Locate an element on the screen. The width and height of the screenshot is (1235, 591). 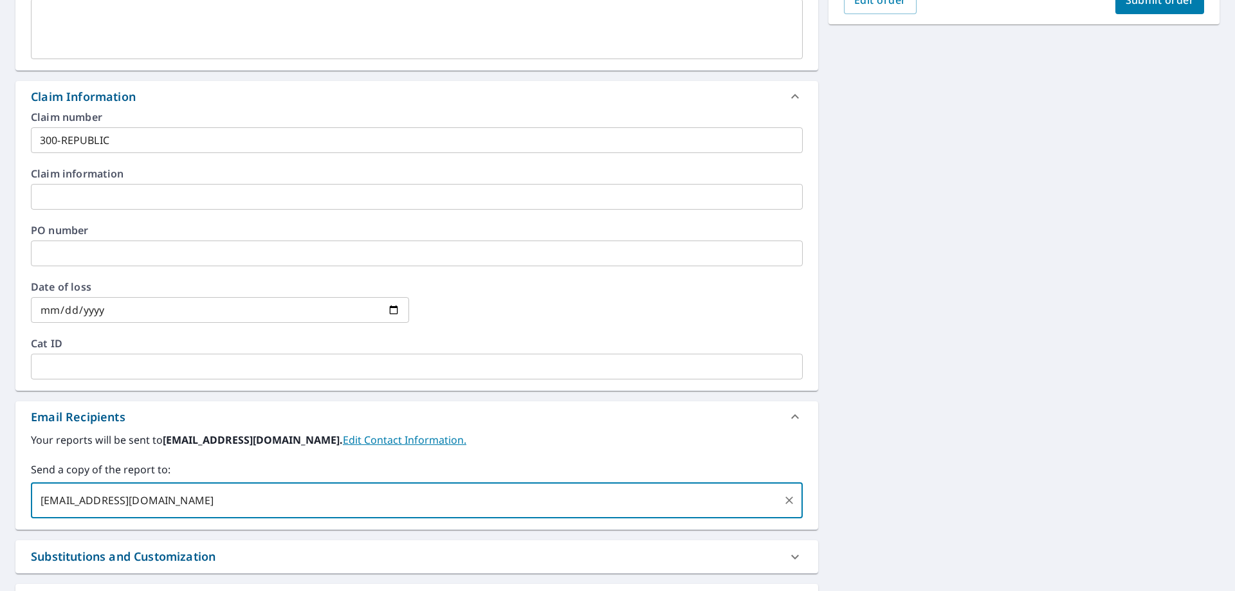
button: Clear is located at coordinates (790, 501).